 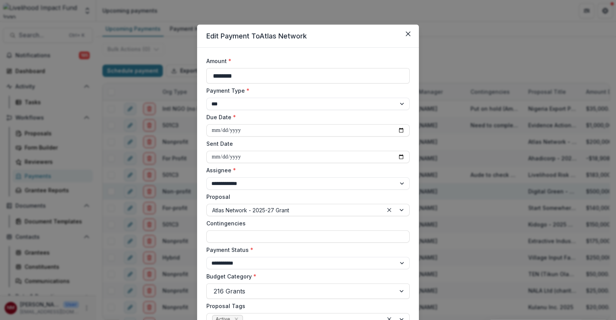 What do you see at coordinates (306, 276) in the screenshot?
I see `label: Budget Category` at bounding box center [306, 276].